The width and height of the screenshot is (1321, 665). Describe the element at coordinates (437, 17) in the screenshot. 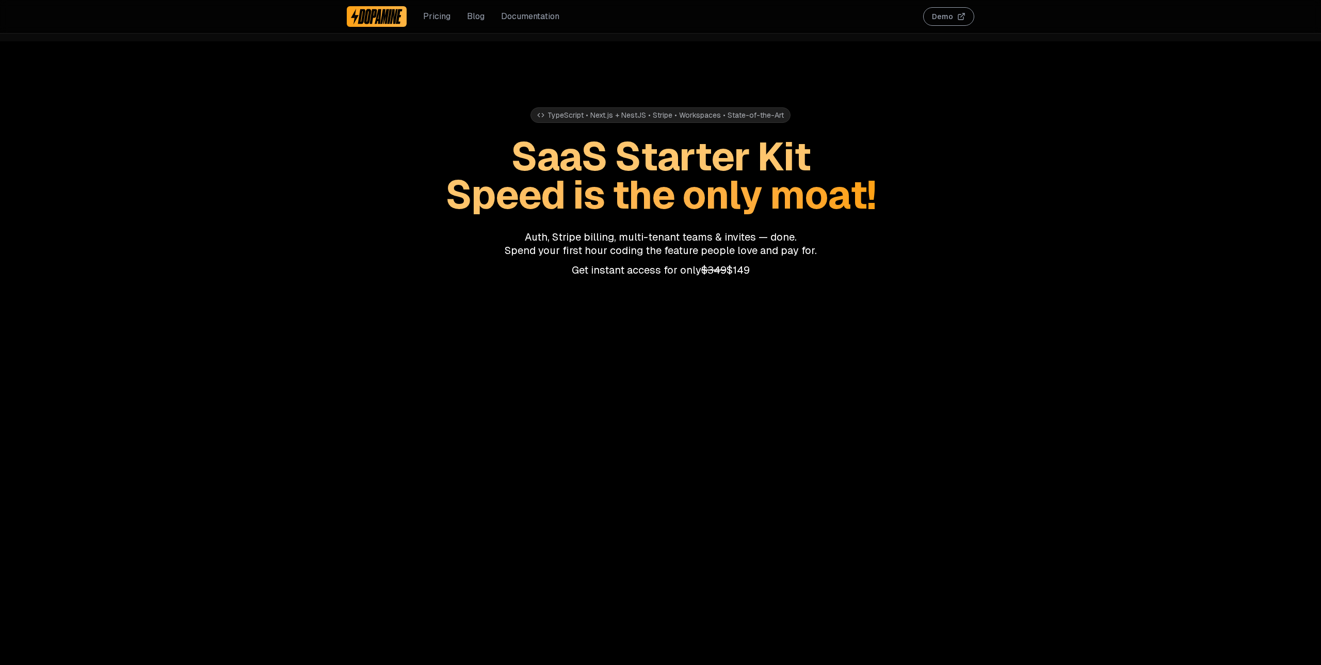

I see `a: Pricing` at that location.